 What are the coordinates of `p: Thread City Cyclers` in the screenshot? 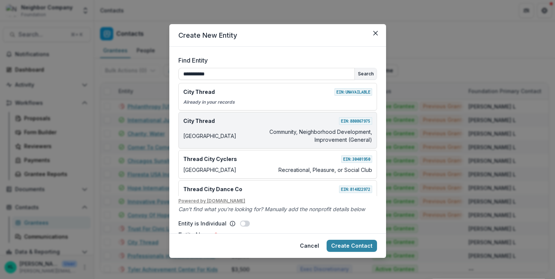 It's located at (210, 158).